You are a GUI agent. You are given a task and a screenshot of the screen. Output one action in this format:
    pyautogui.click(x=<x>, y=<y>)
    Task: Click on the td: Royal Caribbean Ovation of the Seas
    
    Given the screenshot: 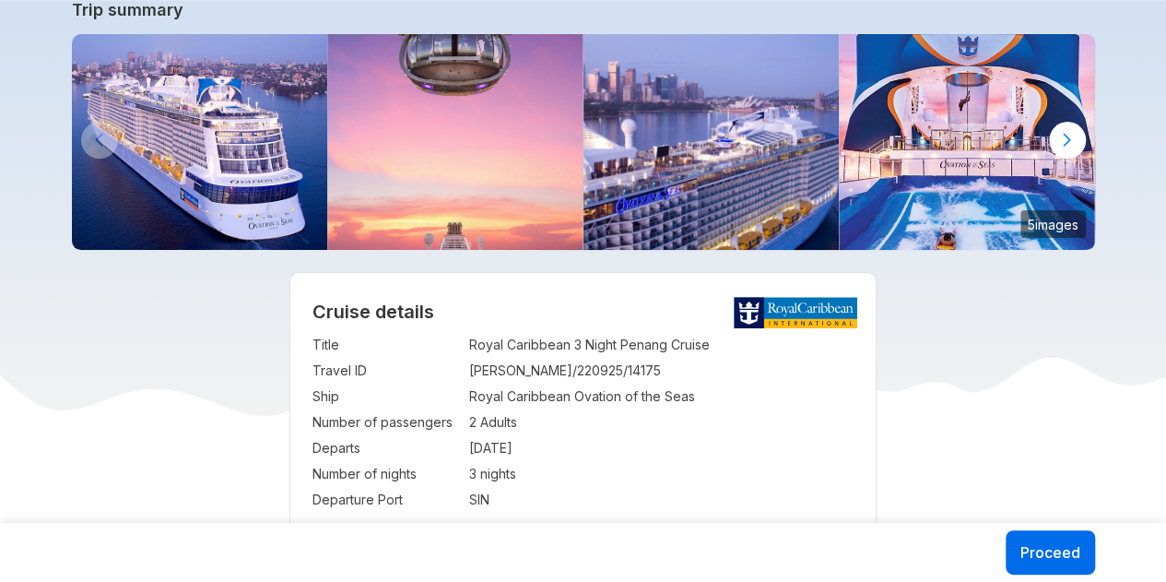 What is the action you would take?
    pyautogui.click(x=662, y=396)
    